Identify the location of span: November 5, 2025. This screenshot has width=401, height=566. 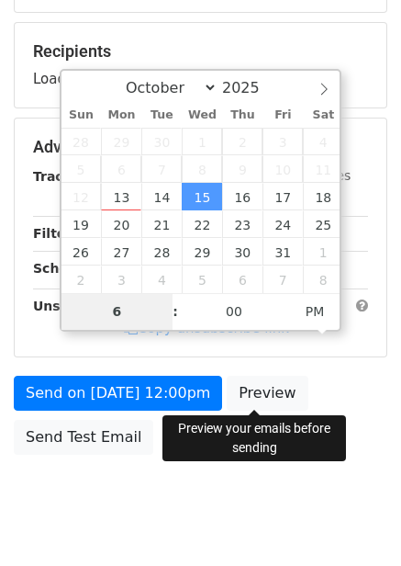
(202, 279).